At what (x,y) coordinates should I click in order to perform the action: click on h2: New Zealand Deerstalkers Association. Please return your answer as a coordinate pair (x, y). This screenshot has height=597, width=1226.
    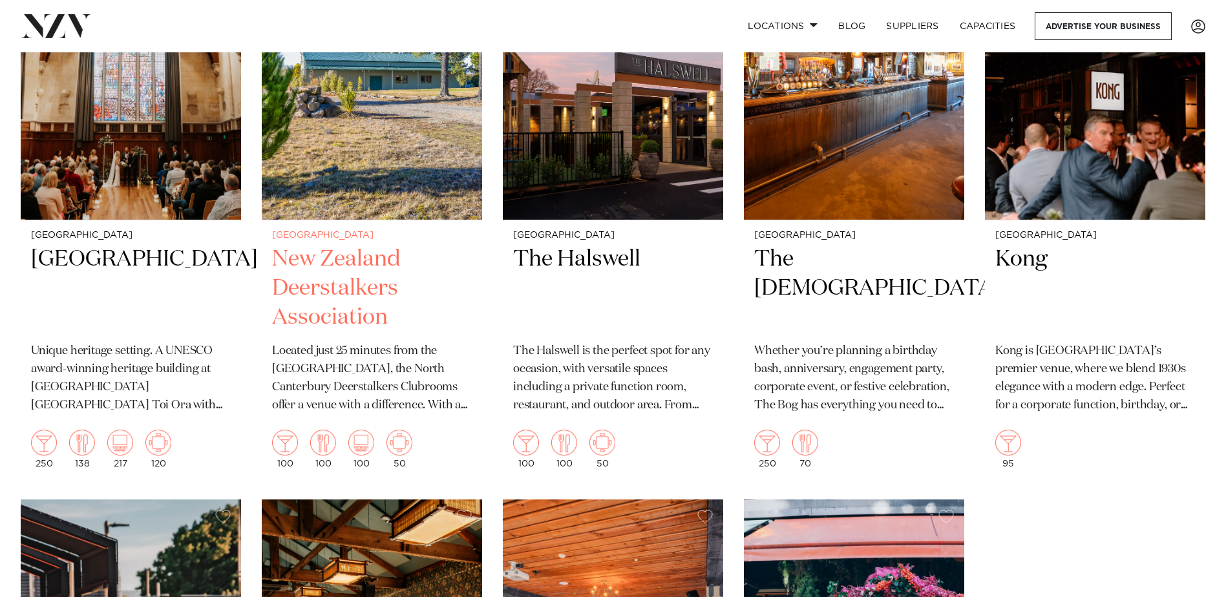
    Looking at the image, I should click on (372, 288).